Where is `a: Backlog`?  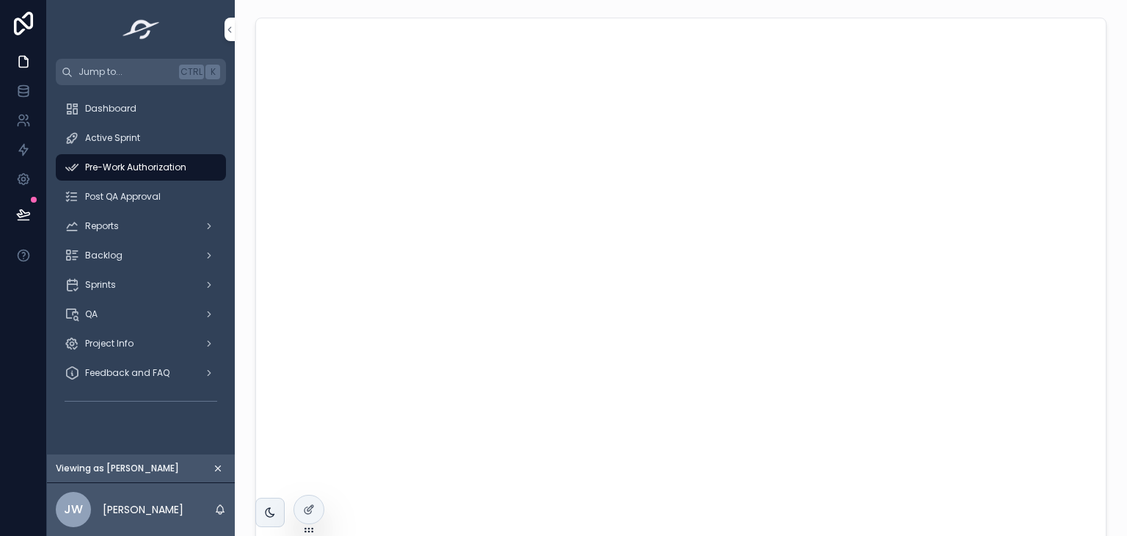 a: Backlog is located at coordinates (141, 255).